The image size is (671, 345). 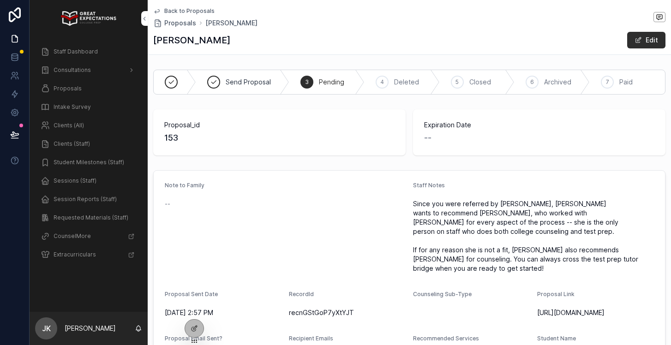 I want to click on span: Closed, so click(x=480, y=82).